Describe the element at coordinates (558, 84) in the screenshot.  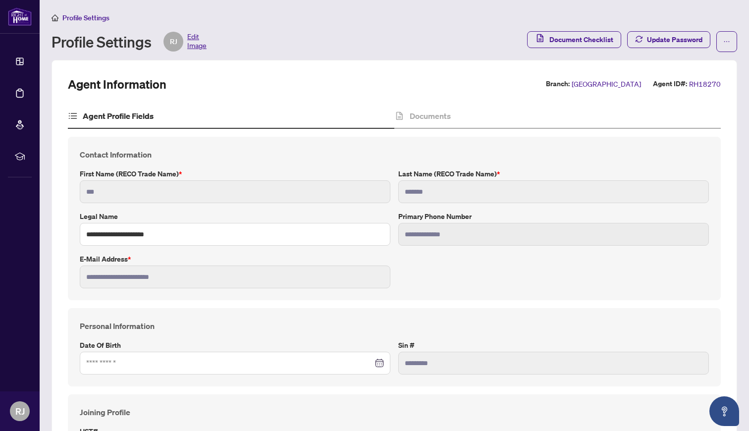
I see `label: Branch:` at that location.